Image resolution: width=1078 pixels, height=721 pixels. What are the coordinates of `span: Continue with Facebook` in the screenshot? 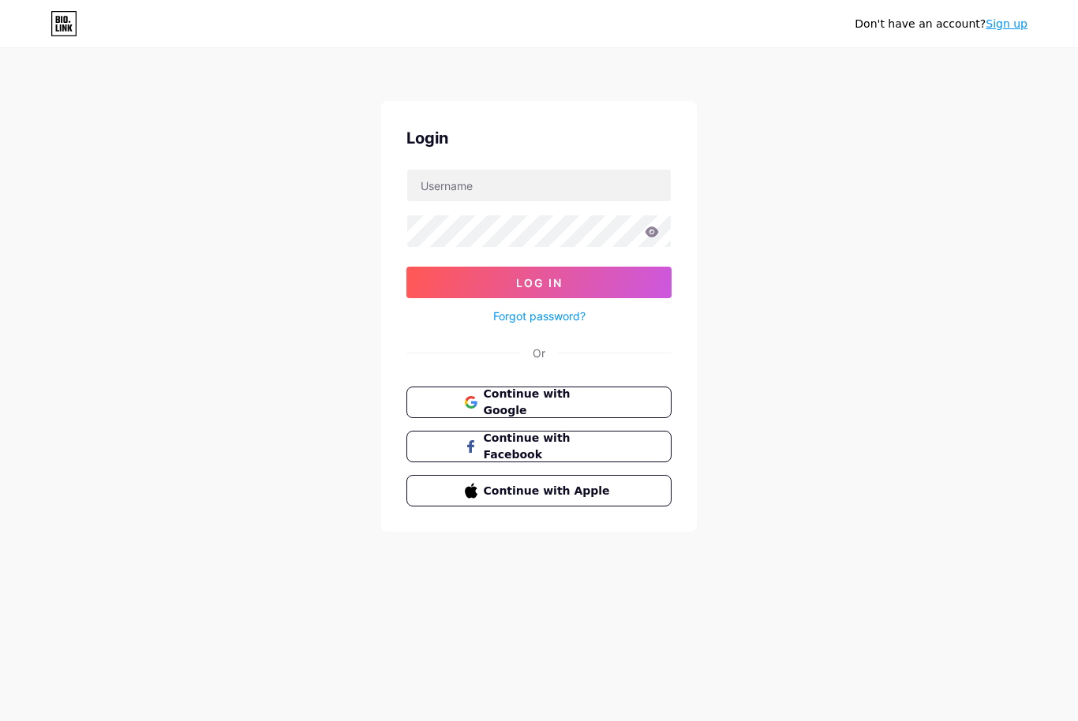 It's located at (548, 447).